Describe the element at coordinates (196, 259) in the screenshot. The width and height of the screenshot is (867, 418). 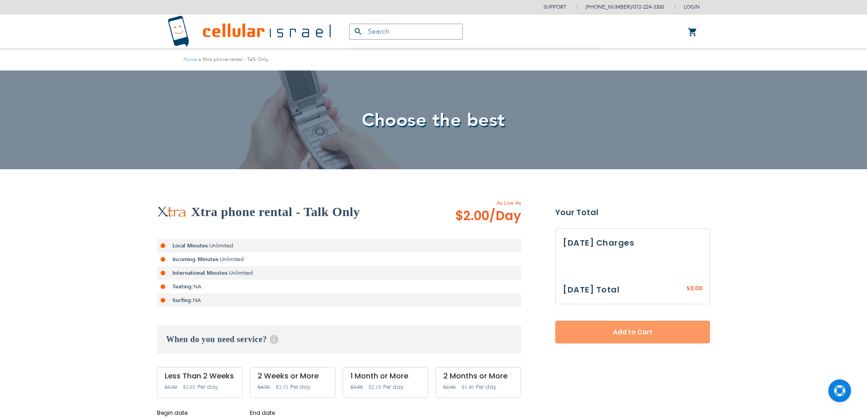
I see `strong: Incoming Minutes:` at that location.